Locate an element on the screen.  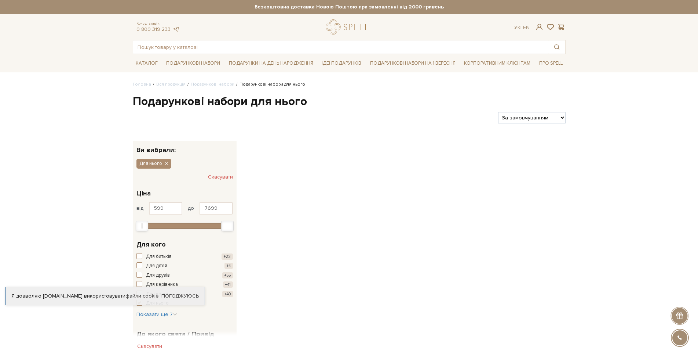
a: файли cookie is located at coordinates (142, 295).